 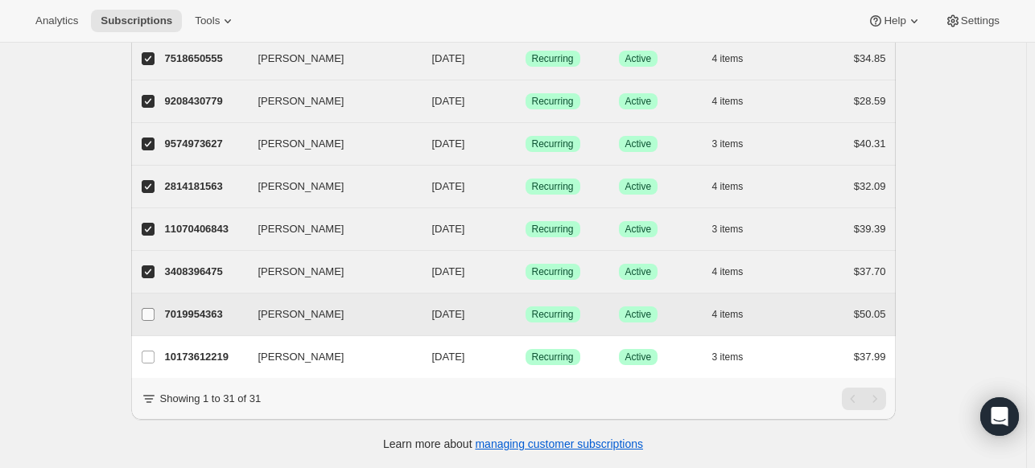 I want to click on p: 10173612219, so click(x=205, y=357).